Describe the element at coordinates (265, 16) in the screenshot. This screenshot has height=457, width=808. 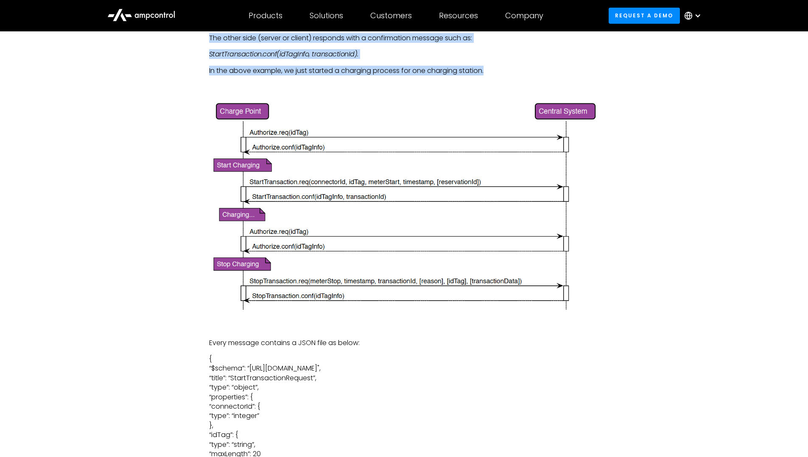
I see `div: Products` at that location.